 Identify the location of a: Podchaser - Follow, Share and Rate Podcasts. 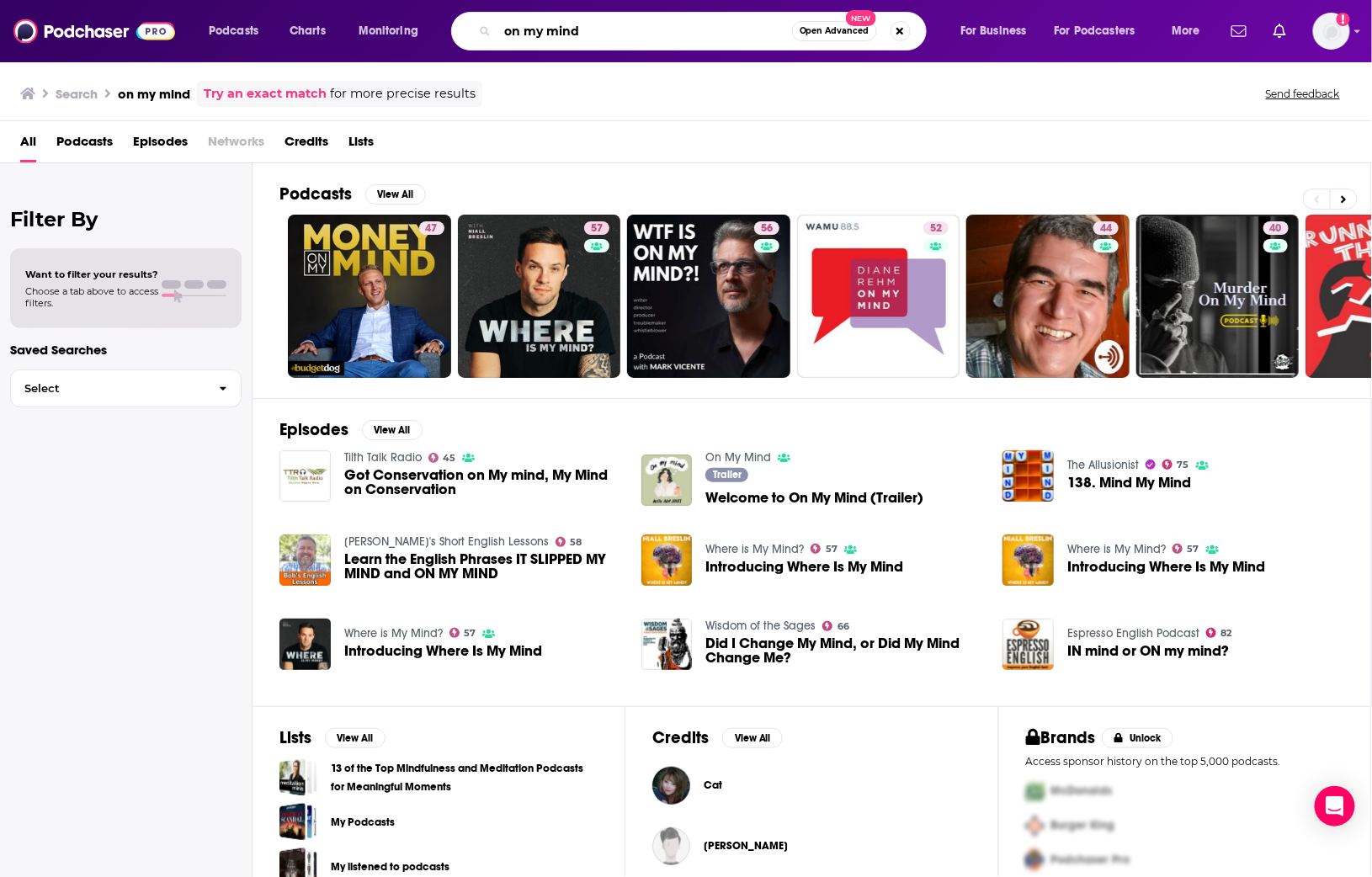
(94, 31).